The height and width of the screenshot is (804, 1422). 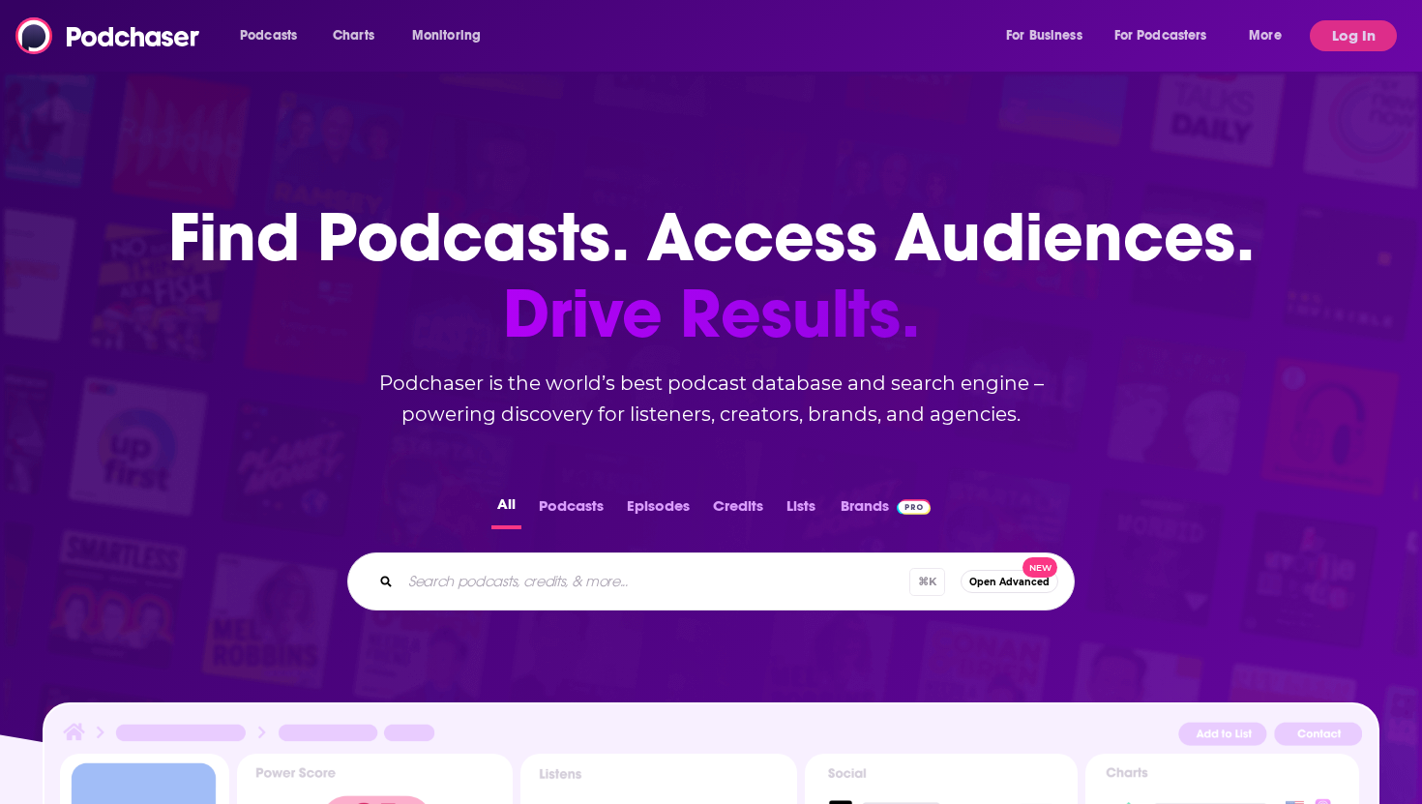 I want to click on a: Podchaser - Follow, Share and Rate Podcasts, so click(x=108, y=36).